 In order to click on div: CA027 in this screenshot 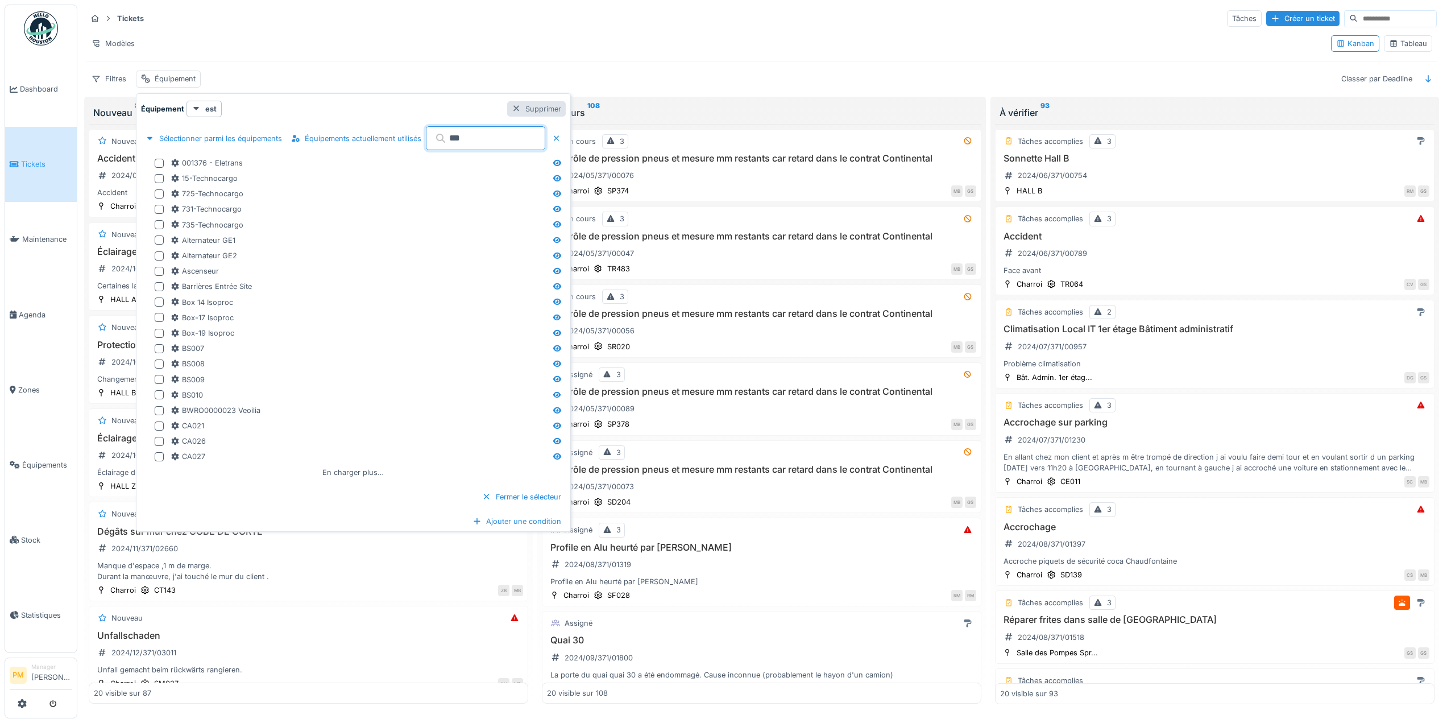, I will do `click(188, 456)`.